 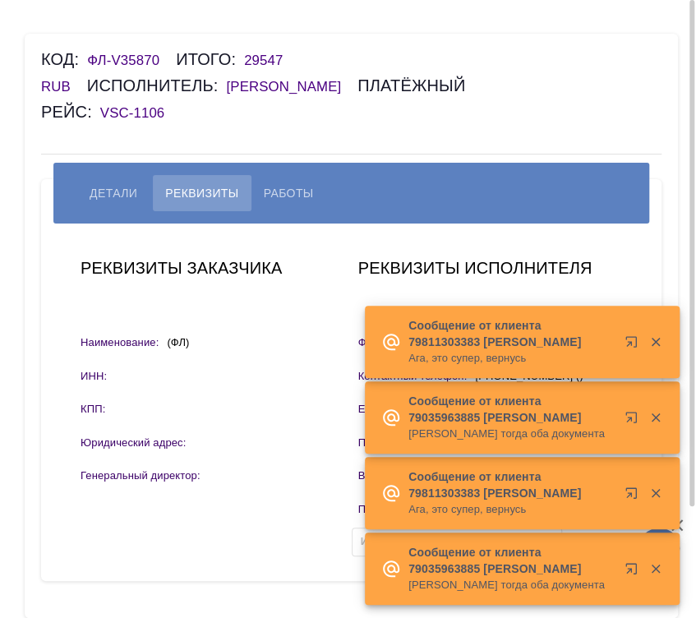 What do you see at coordinates (93, 409) in the screenshot?
I see `p: КПП:` at bounding box center [93, 409].